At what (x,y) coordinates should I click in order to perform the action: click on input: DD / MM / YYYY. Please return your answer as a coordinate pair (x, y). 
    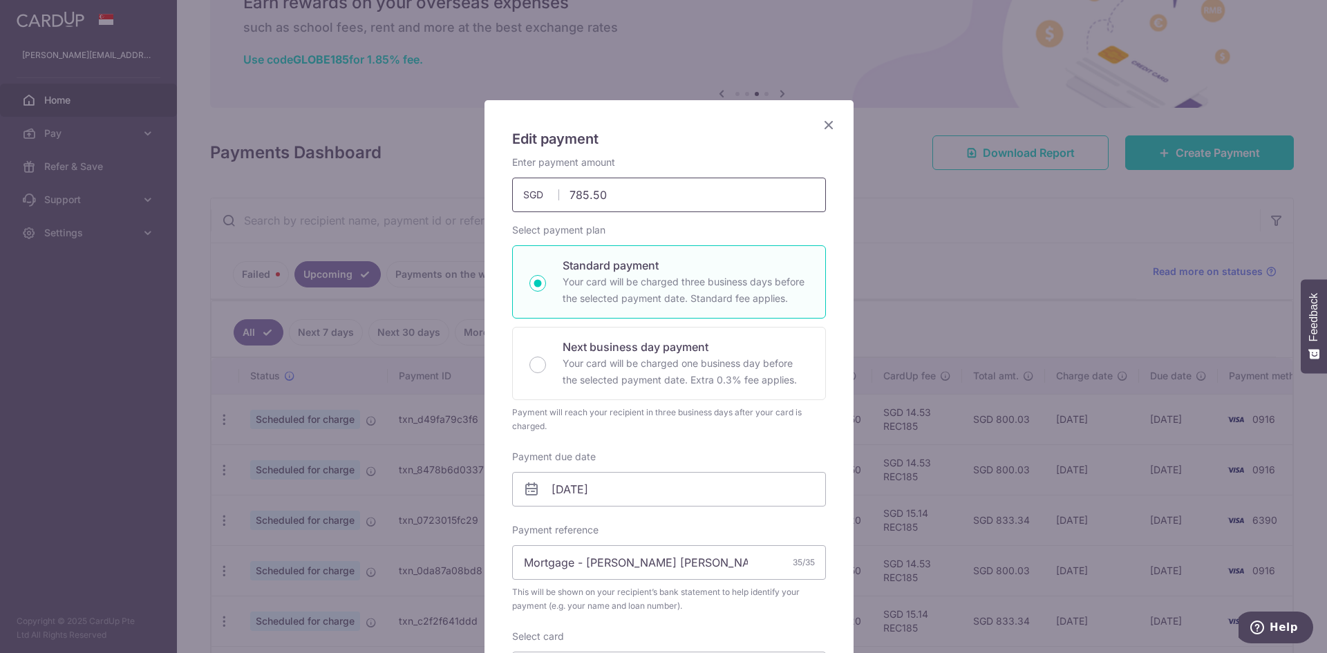
    Looking at the image, I should click on (669, 489).